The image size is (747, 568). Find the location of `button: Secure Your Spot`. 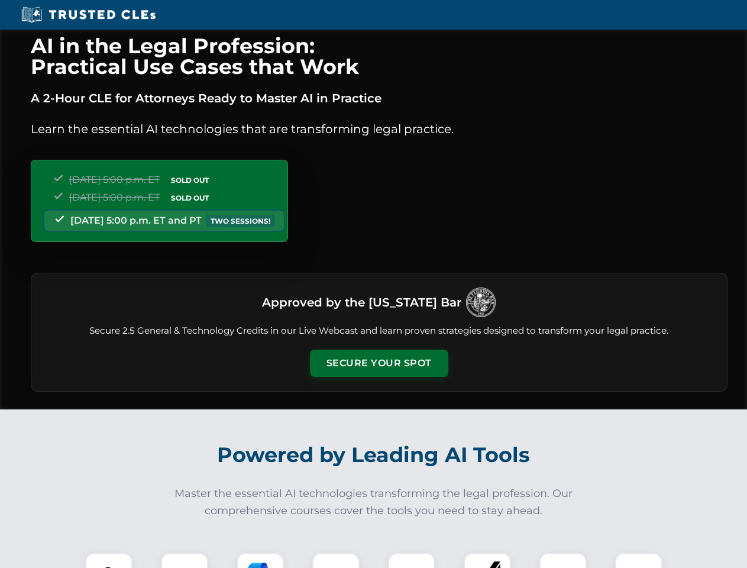

button: Secure Your Spot is located at coordinates (379, 363).